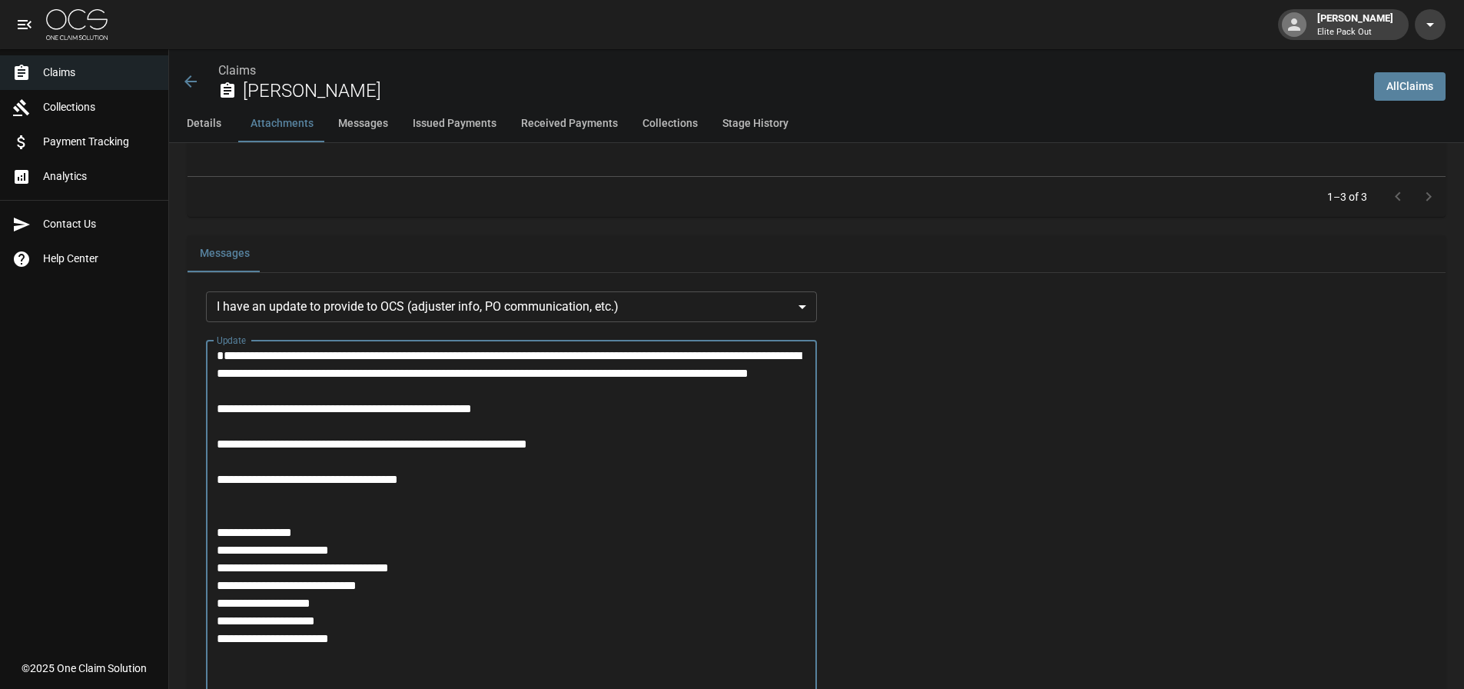 This screenshot has width=1464, height=689. I want to click on a: Claims, so click(237, 70).